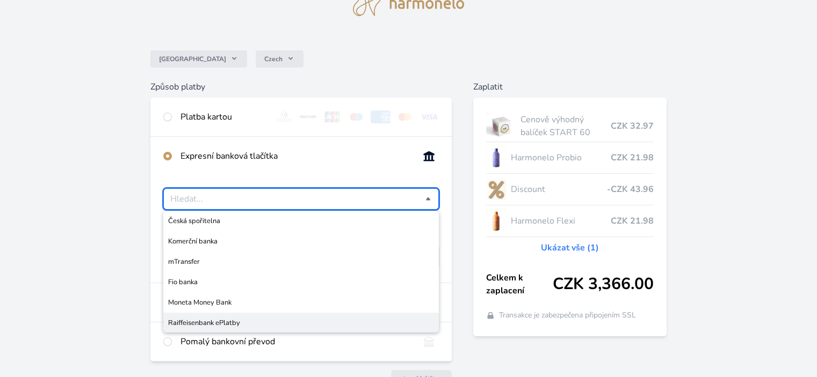 The width and height of the screenshot is (817, 377). Describe the element at coordinates (295, 156) in the screenshot. I see `div: Expresní banková tlačítka` at that location.